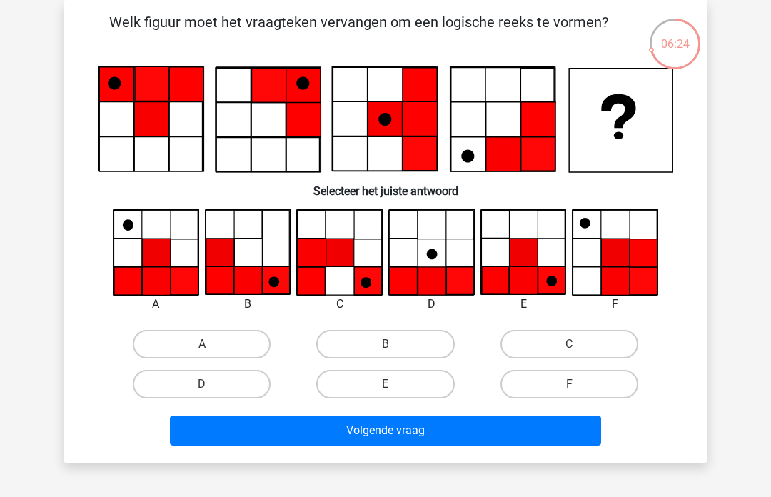 Image resolution: width=771 pixels, height=497 pixels. Describe the element at coordinates (248, 304) in the screenshot. I see `div: B` at that location.